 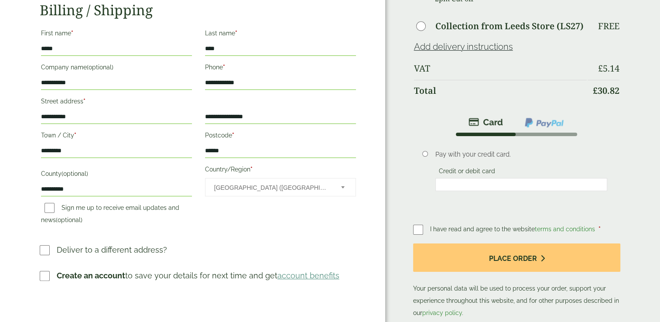 What do you see at coordinates (609, 26) in the screenshot?
I see `p: Free` at bounding box center [609, 26].